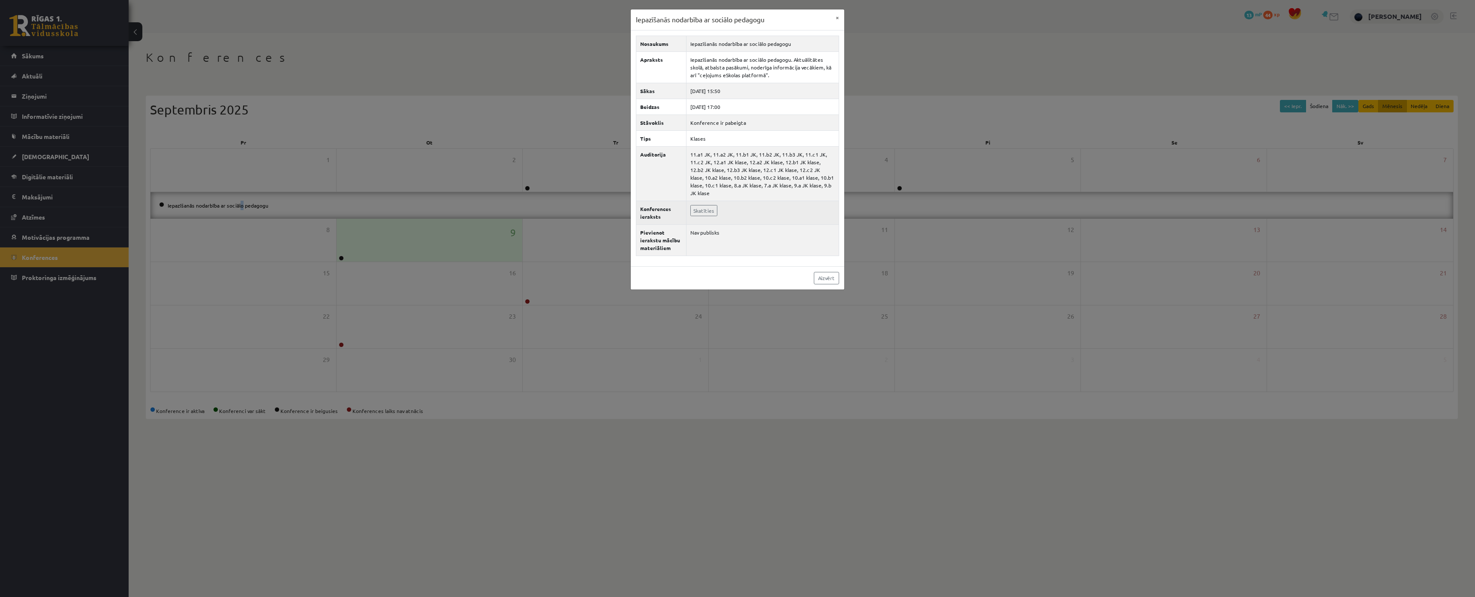 This screenshot has width=1475, height=597. What do you see at coordinates (763, 138) in the screenshot?
I see `td: Klases` at bounding box center [763, 138].